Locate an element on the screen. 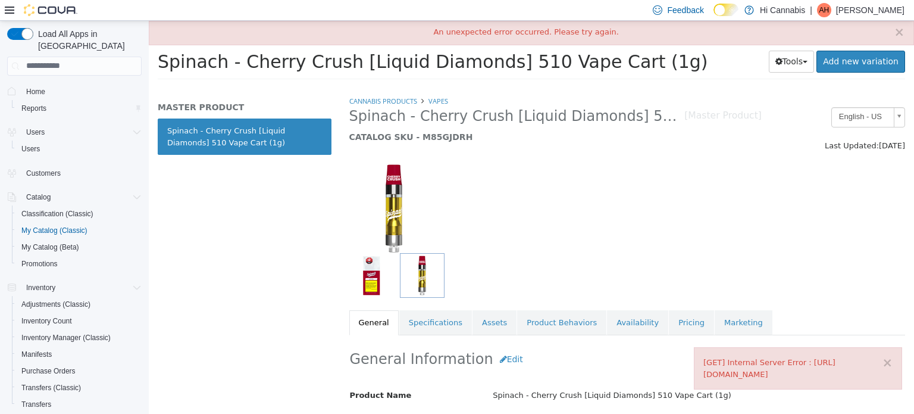 The height and width of the screenshot is (414, 914). span: Dark Mode is located at coordinates (714, 16).